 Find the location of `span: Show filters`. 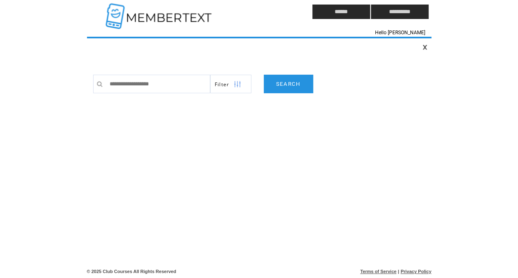

span: Show filters is located at coordinates (222, 84).